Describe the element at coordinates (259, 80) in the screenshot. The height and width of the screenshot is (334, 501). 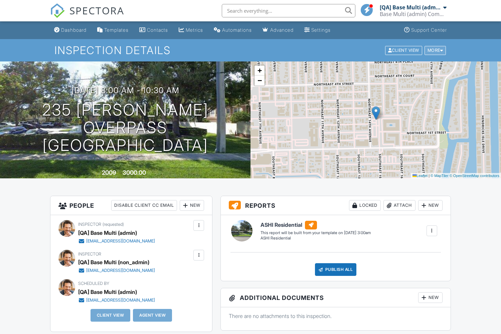
I see `a: Zoom out` at that location.